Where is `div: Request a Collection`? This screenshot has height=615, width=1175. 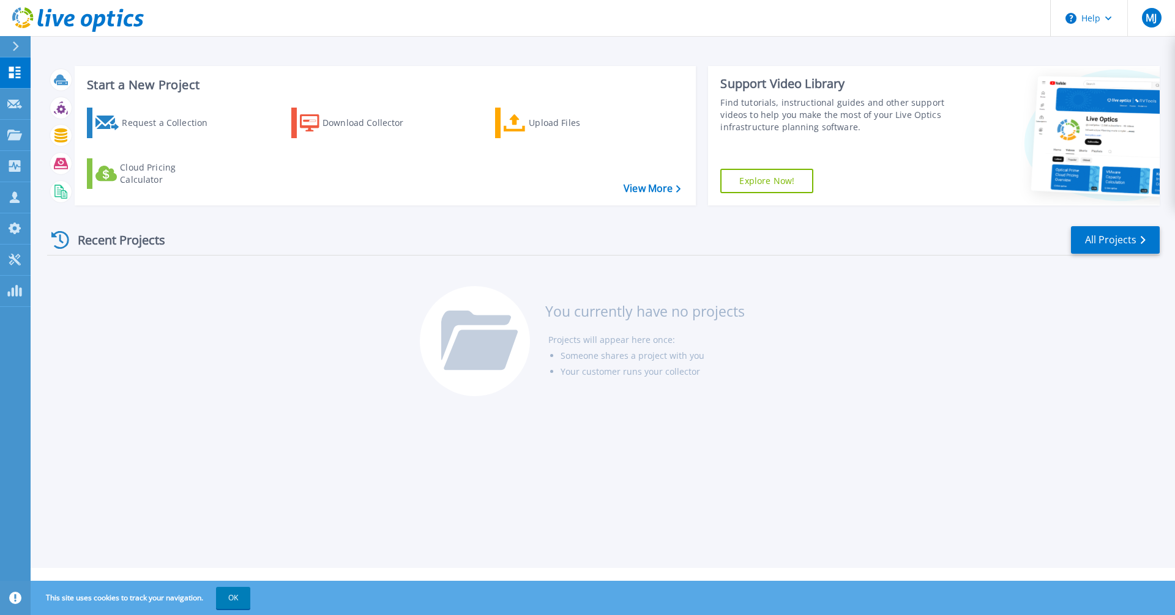
div: Request a Collection is located at coordinates (171, 123).